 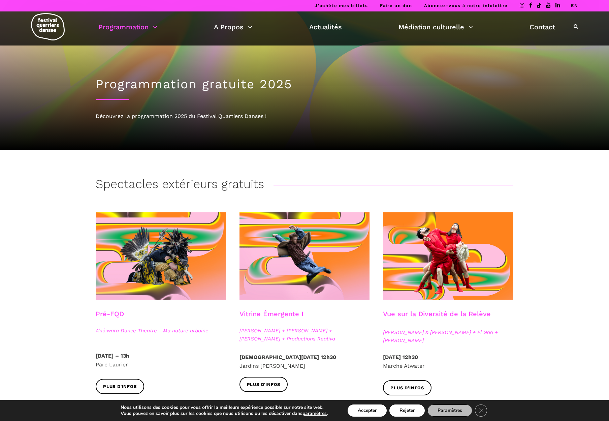 I want to click on a: A Propos, so click(x=233, y=27).